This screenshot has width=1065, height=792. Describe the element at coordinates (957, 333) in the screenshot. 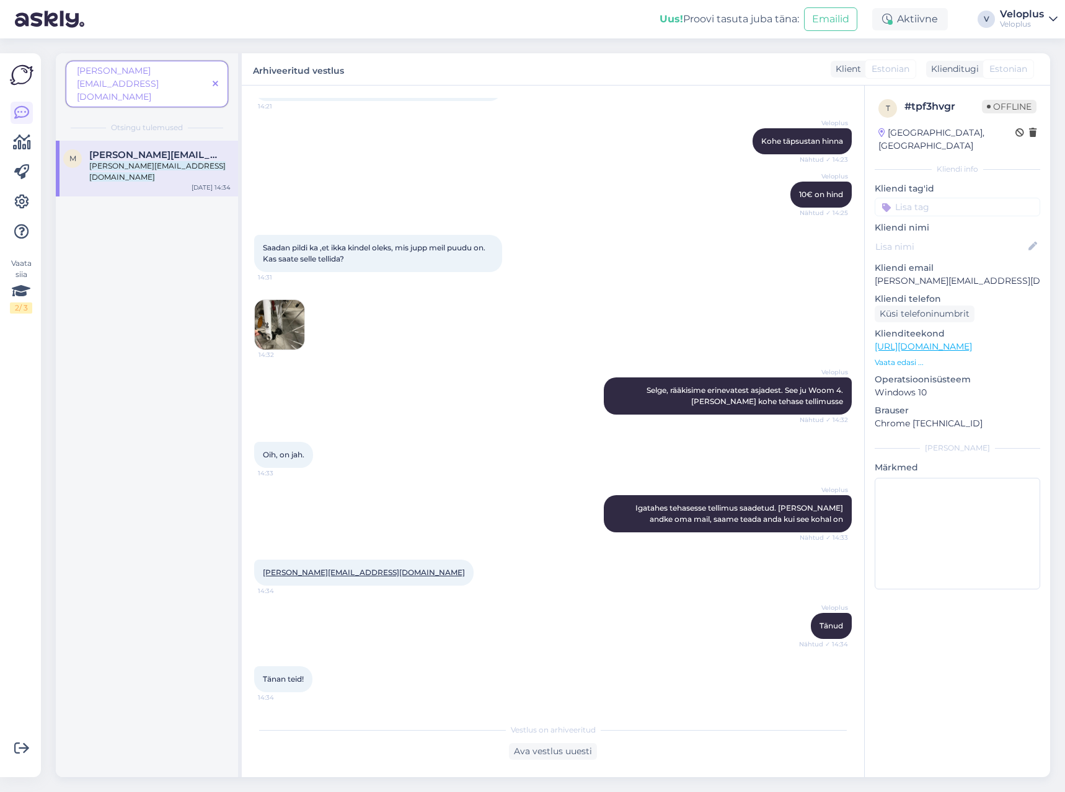

I see `p: Klienditeekond` at that location.